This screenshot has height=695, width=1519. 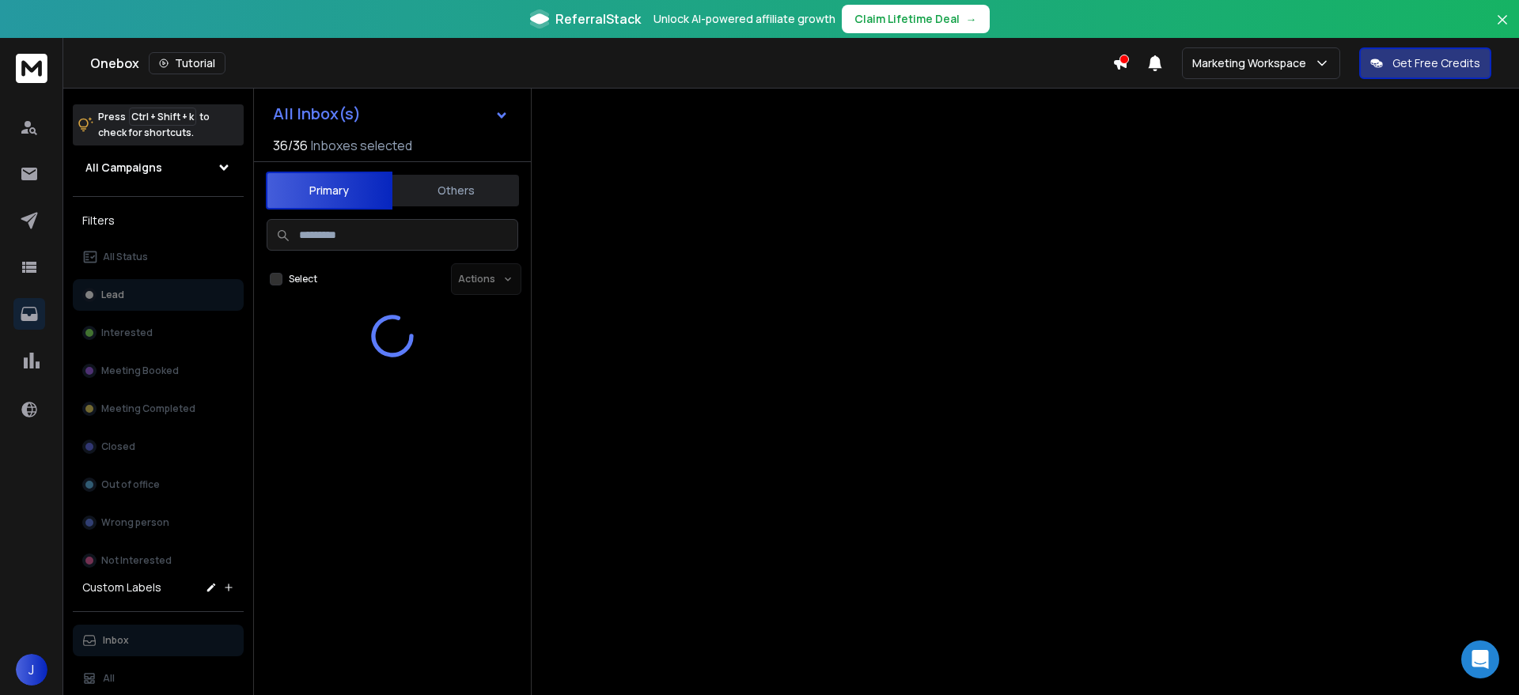 I want to click on p: Press to check for shortcuts., so click(x=153, y=125).